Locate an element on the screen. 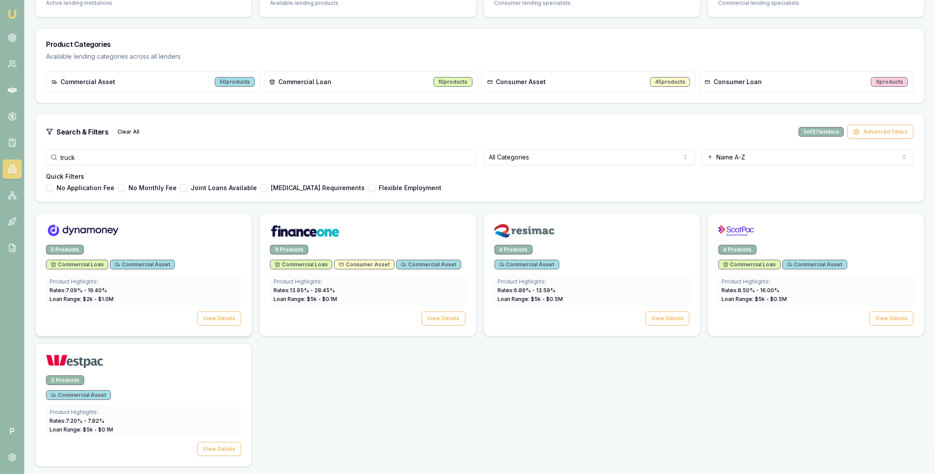 The image size is (935, 474). span: Loan Range: $ 2 k - $ 1.0 M is located at coordinates (81, 299).